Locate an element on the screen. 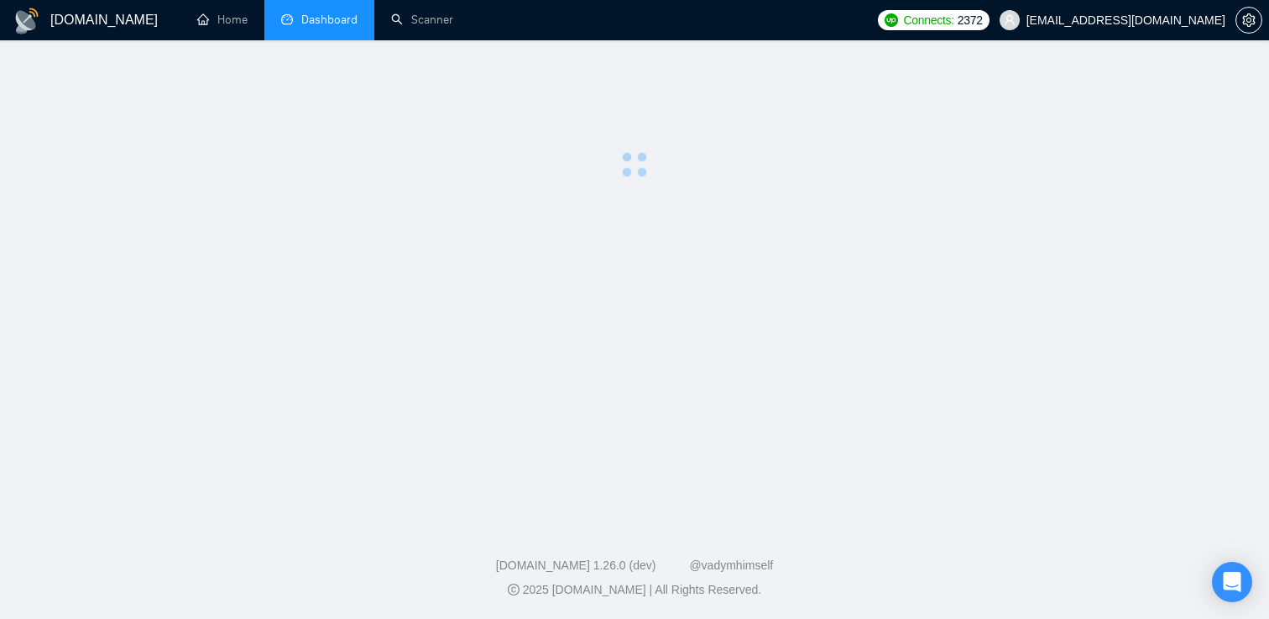  button: setting is located at coordinates (1249, 20).